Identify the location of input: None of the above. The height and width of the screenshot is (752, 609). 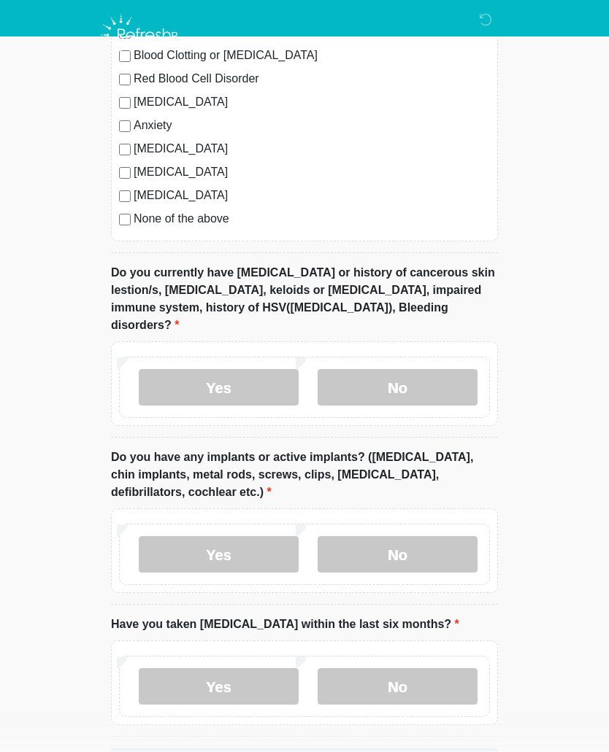
(125, 220).